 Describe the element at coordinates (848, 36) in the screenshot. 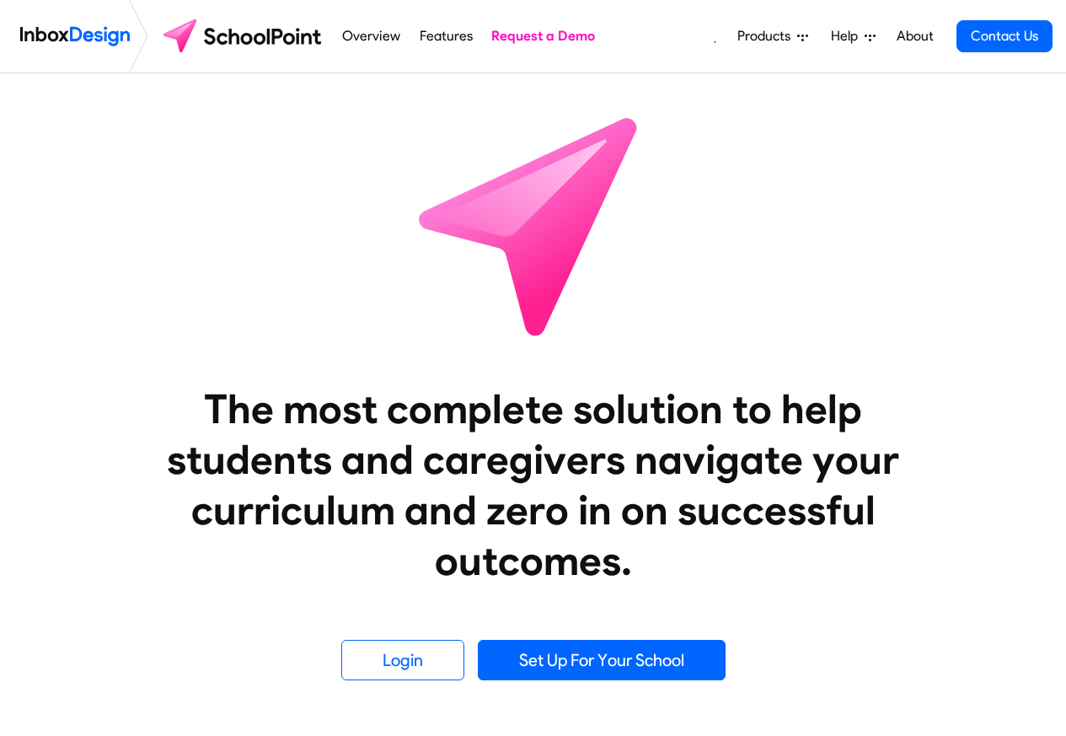

I see `span: Help` at that location.